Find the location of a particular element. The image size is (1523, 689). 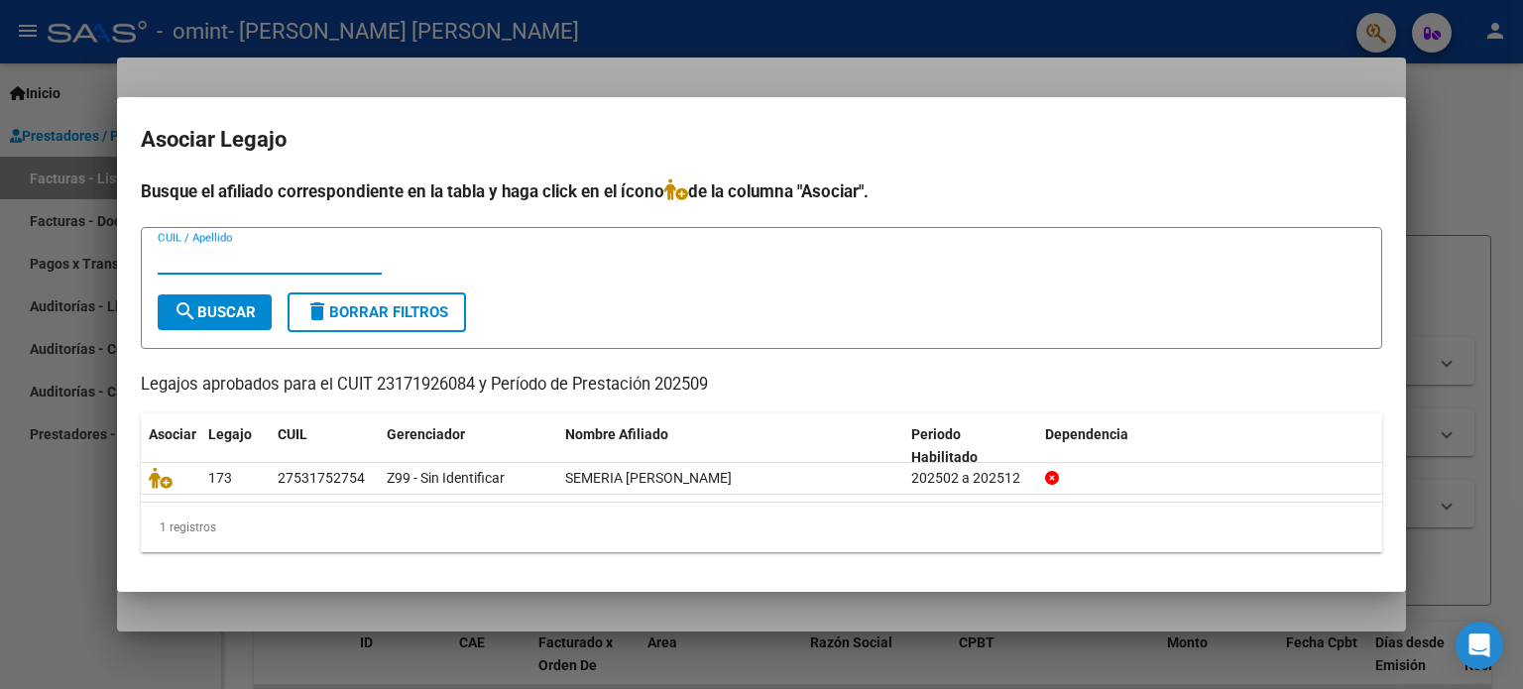

datatable-header-cell: Nombre Afiliado is located at coordinates (730, 446).